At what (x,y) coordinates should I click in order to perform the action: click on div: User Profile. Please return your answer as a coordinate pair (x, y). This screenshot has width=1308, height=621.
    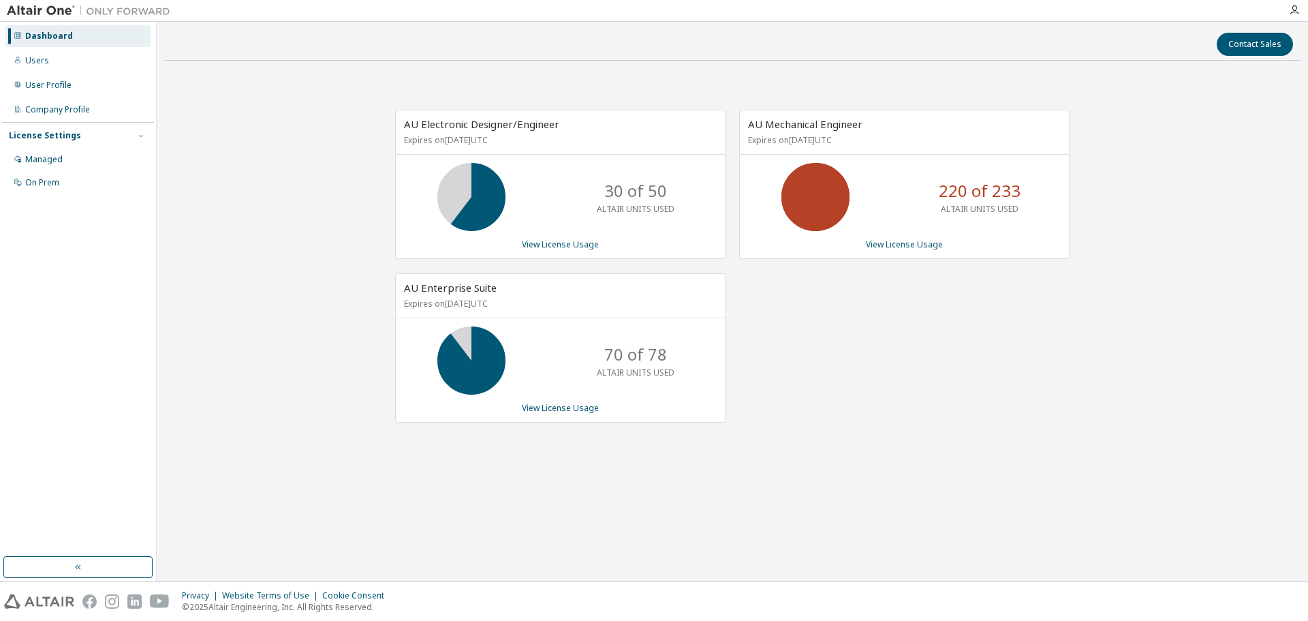
    Looking at the image, I should click on (48, 85).